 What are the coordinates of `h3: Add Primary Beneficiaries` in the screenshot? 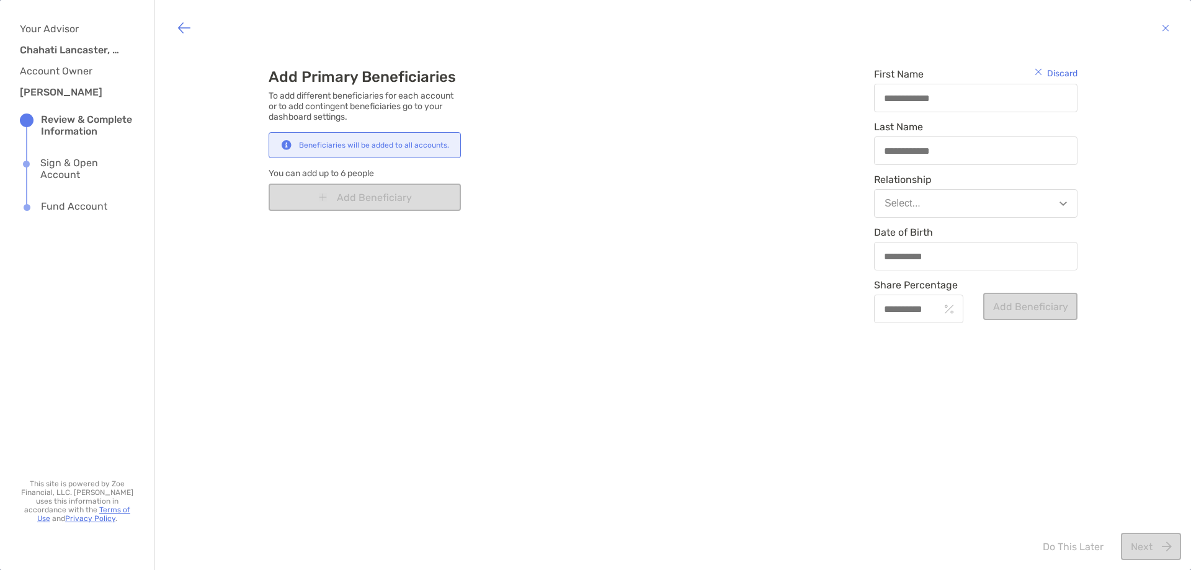 It's located at (365, 77).